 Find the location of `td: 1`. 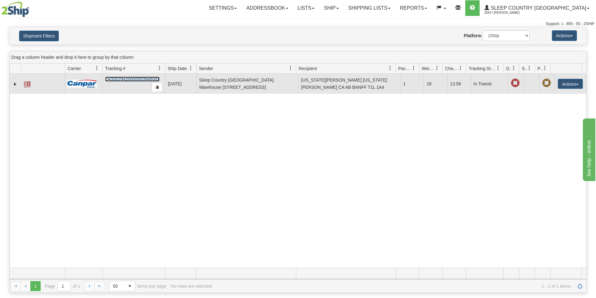

td: 1 is located at coordinates (411, 84).